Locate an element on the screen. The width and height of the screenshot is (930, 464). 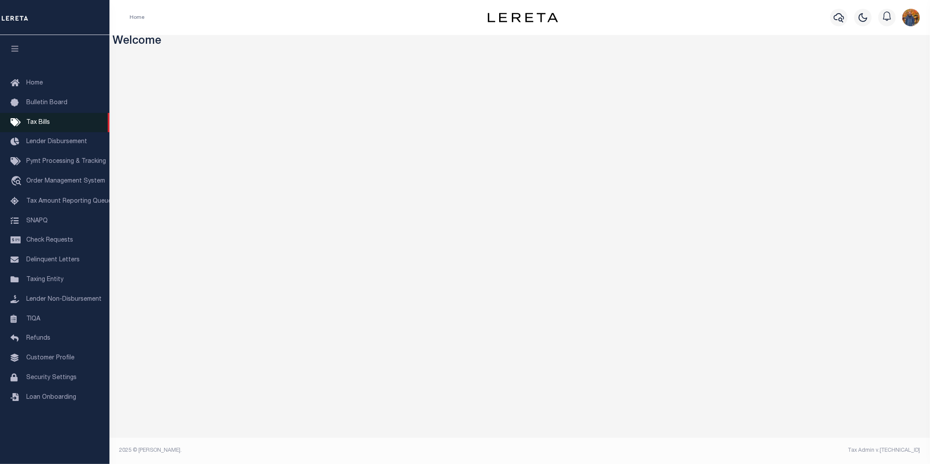
span: Home is located at coordinates (35, 83).